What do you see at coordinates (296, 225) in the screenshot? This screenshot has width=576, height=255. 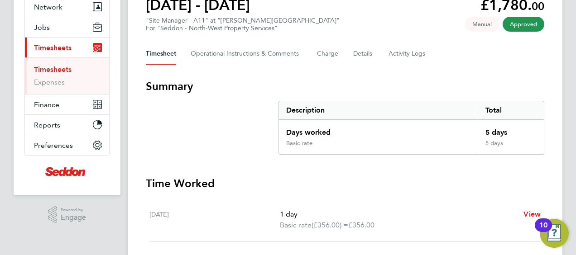 I see `span: Basic rate` at bounding box center [296, 225].